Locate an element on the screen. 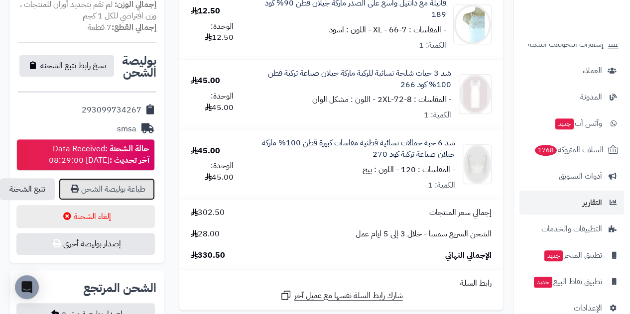  div: smsa is located at coordinates (127, 129).